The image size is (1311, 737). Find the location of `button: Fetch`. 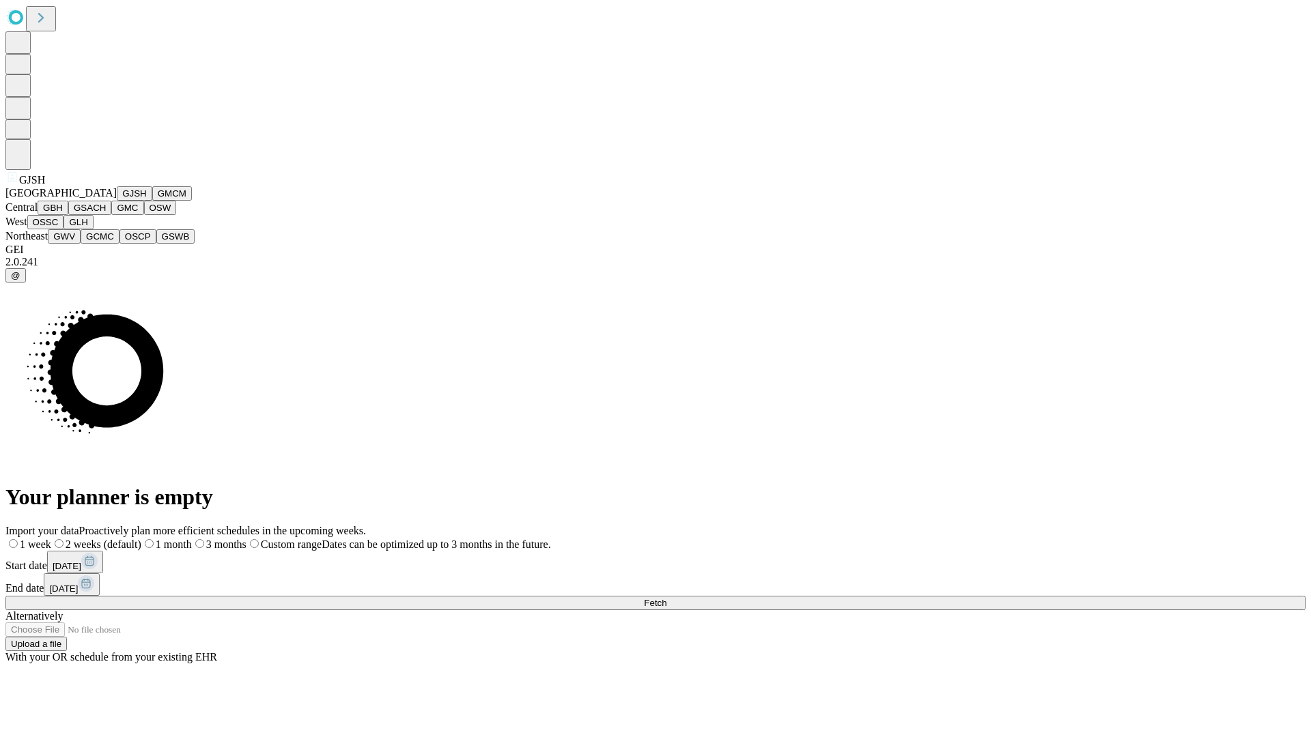

button: Fetch is located at coordinates (656, 603).